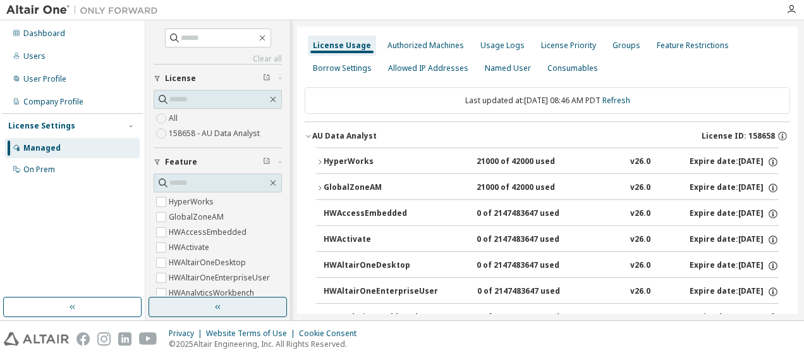 Image resolution: width=804 pixels, height=357 pixels. What do you see at coordinates (221, 278) in the screenshot?
I see `label: HWAltairOneEnterpriseUser` at bounding box center [221, 278].